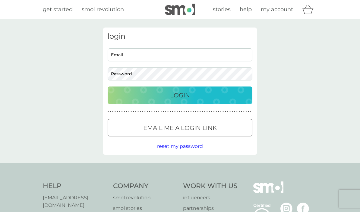  Describe the element at coordinates (180, 146) in the screenshot. I see `span: reset my password` at that location.